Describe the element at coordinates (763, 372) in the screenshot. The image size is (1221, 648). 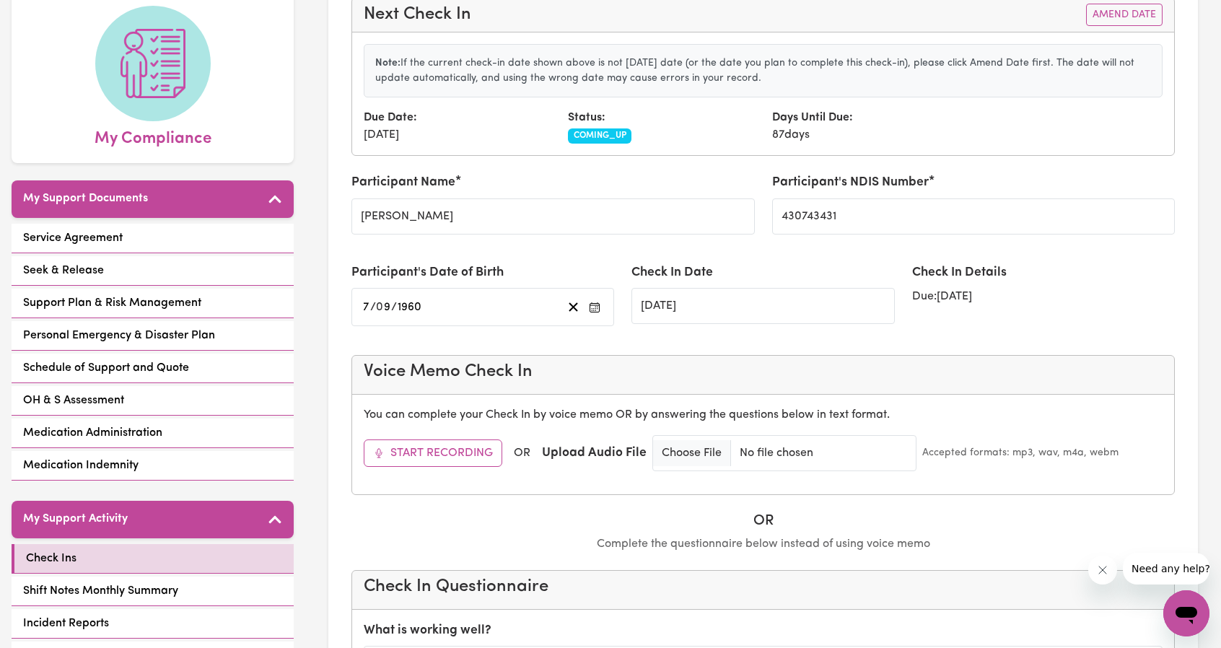
I see `h4: Voice Memo Check In` at that location.